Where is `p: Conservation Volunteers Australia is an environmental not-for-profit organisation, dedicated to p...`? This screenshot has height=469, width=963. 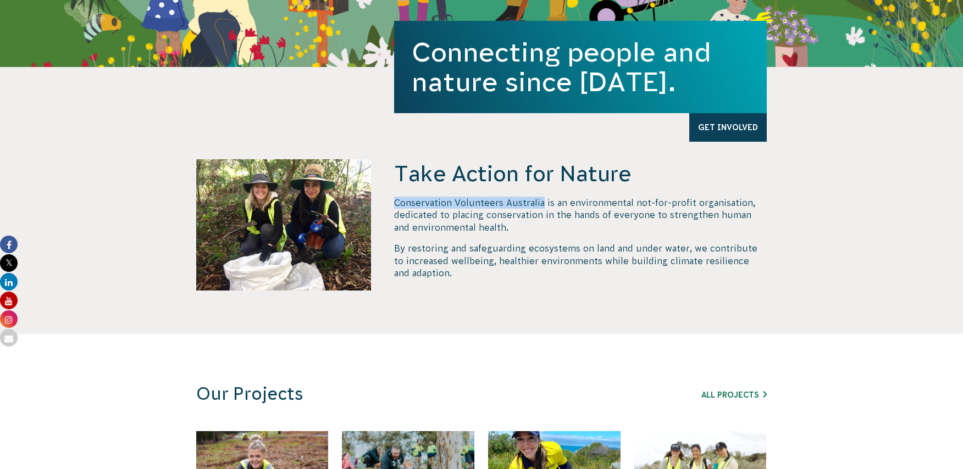
p: Conservation Volunteers Australia is an environmental not-for-profit organisation, dedicated to p... is located at coordinates (580, 215).